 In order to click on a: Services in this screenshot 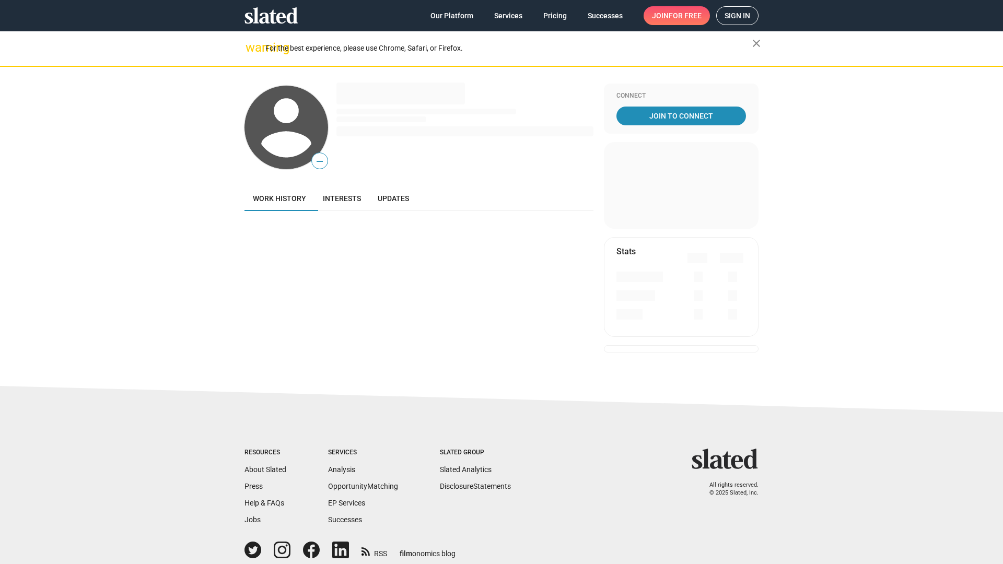, I will do `click(508, 16)`.